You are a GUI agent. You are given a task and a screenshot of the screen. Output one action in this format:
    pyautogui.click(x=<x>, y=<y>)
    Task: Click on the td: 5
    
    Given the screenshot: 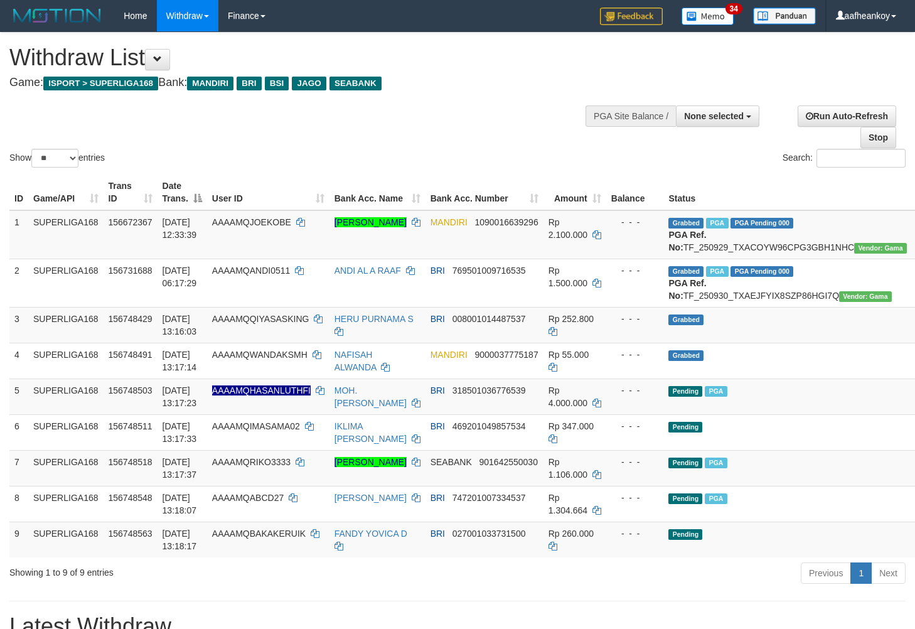 What is the action you would take?
    pyautogui.click(x=19, y=396)
    